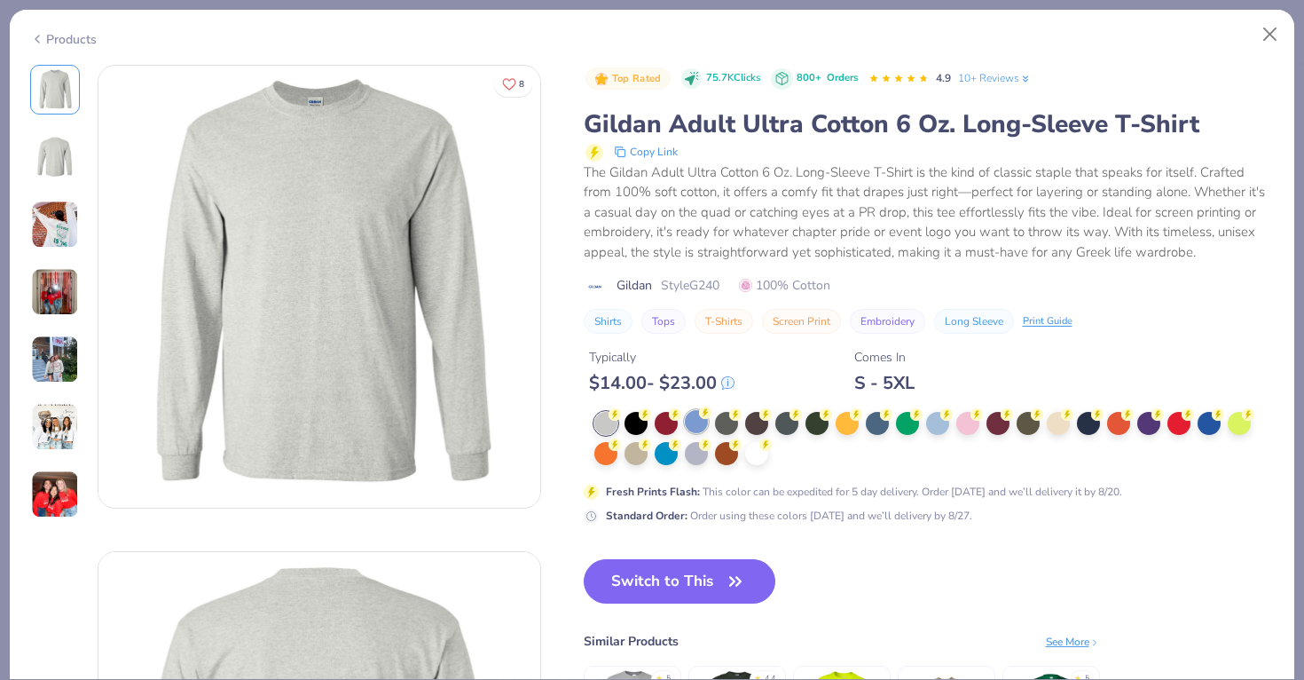 Image resolution: width=1304 pixels, height=680 pixels. What do you see at coordinates (595, 287) in the screenshot?
I see `img: brand logo` at bounding box center [595, 287].